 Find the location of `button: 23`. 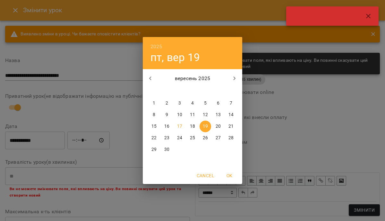

button: 23 is located at coordinates (167, 138).